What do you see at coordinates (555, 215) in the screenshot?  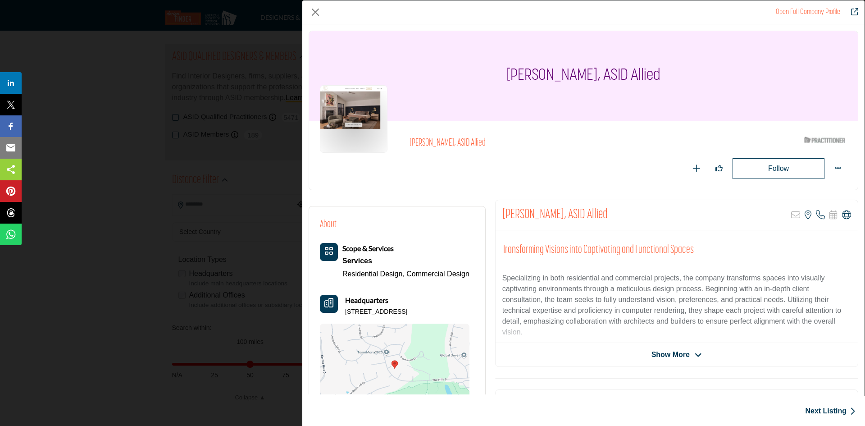 I see `h2: Jessica Nelson, ASID Allied` at bounding box center [555, 215].